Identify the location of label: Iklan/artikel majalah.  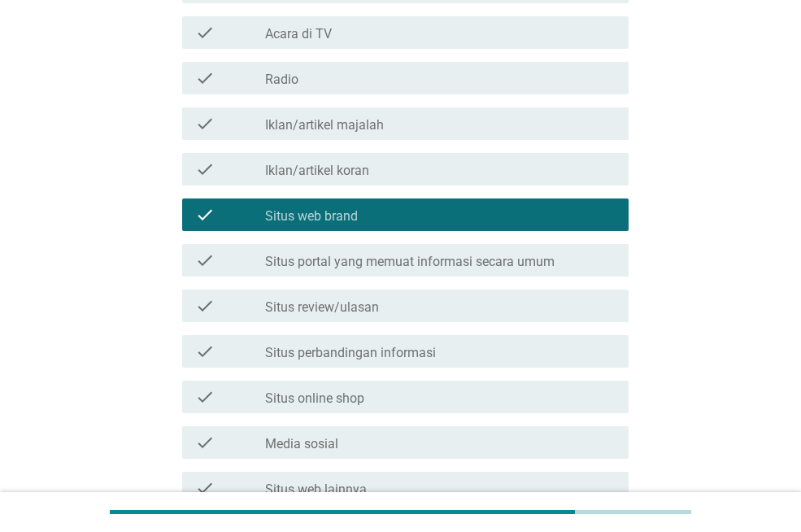
(325, 125).